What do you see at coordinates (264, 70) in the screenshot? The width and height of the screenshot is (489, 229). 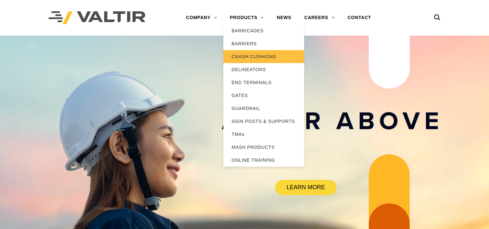 I see `a: DELINEATORS` at bounding box center [264, 70].